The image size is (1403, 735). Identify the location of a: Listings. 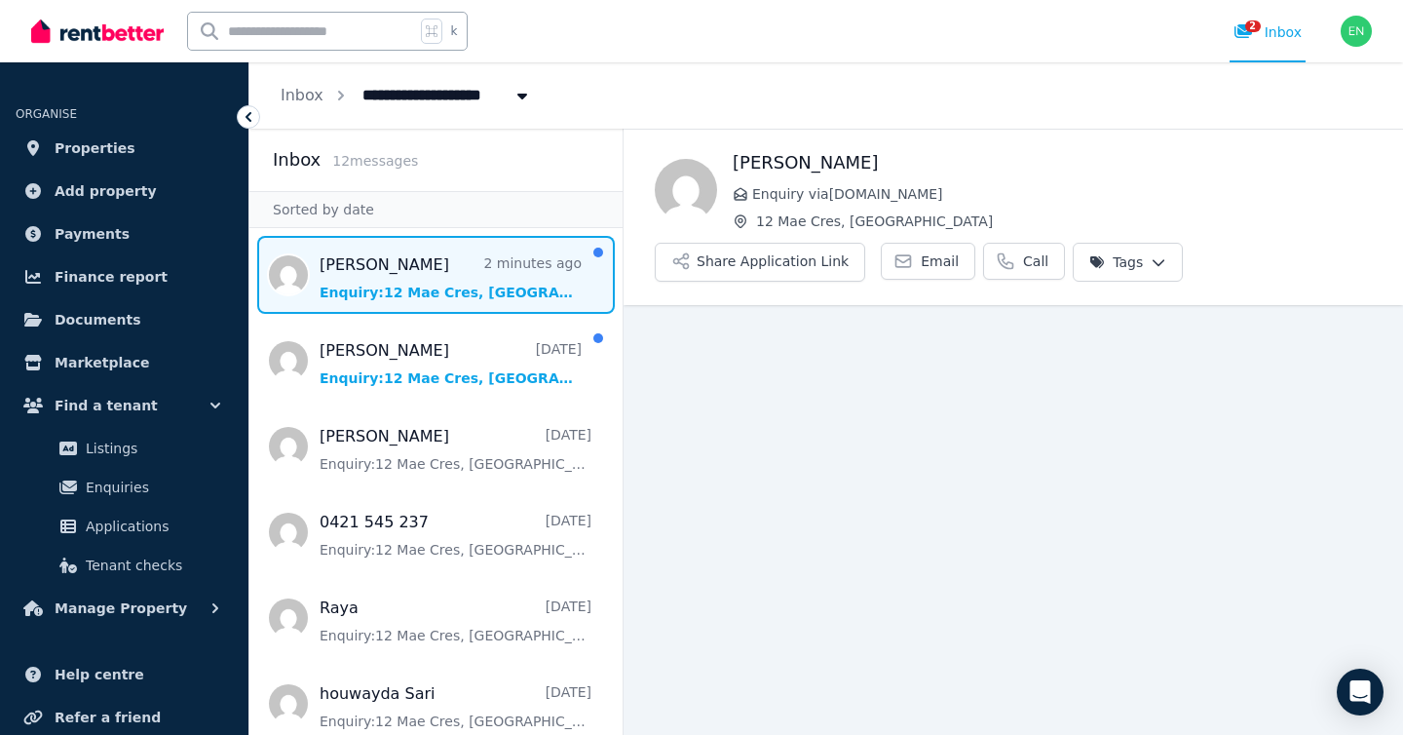
(124, 448).